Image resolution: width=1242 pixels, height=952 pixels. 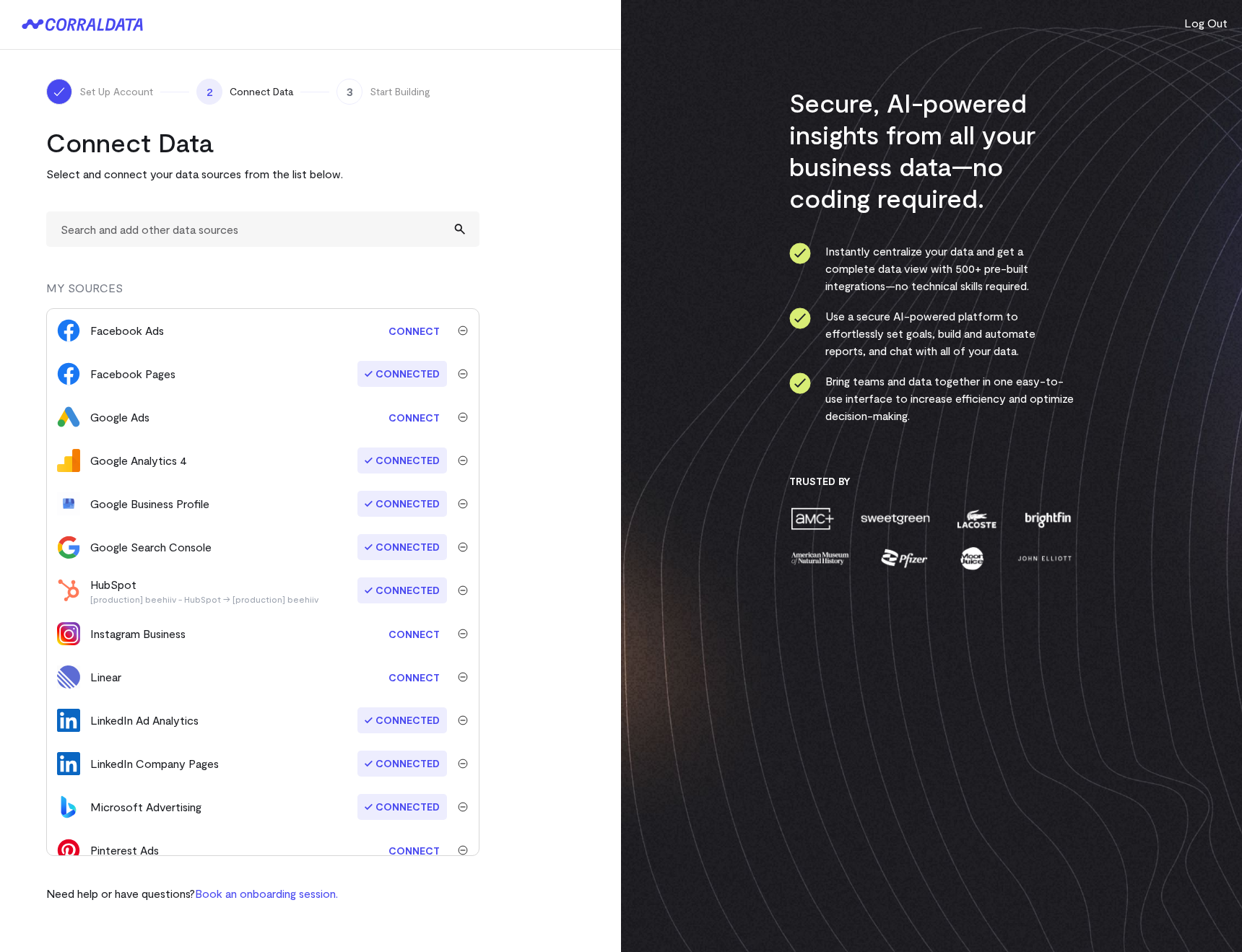 What do you see at coordinates (60, 91) in the screenshot?
I see `img: ico-check-white-5ff98cb1.svg` at bounding box center [60, 91].